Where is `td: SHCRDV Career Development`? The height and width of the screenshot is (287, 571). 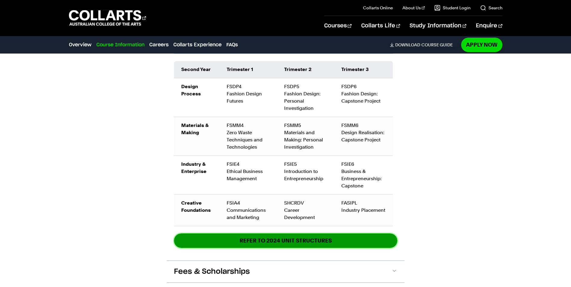
td: SHCRDV Career Development is located at coordinates (306, 211).